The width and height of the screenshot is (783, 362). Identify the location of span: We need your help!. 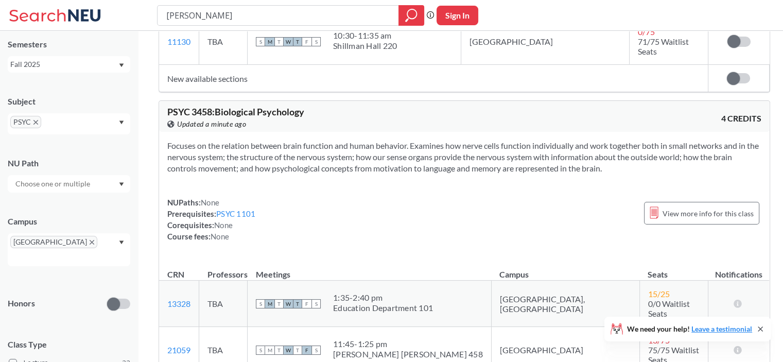
(690, 329).